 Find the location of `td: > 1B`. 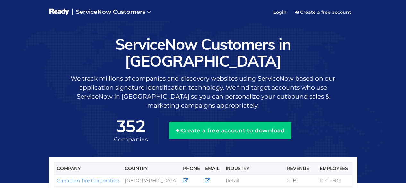

td: > 1B is located at coordinates (301, 180).